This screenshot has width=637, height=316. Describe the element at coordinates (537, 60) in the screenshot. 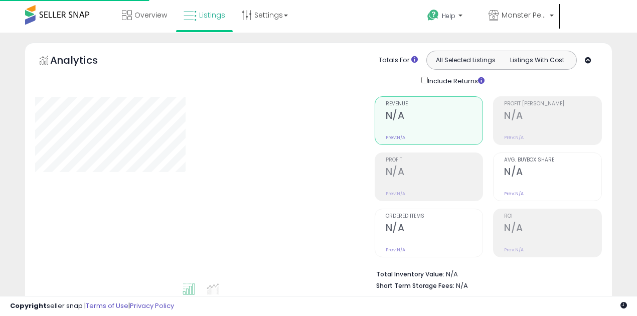

I see `button: Listings With Cost` at that location.